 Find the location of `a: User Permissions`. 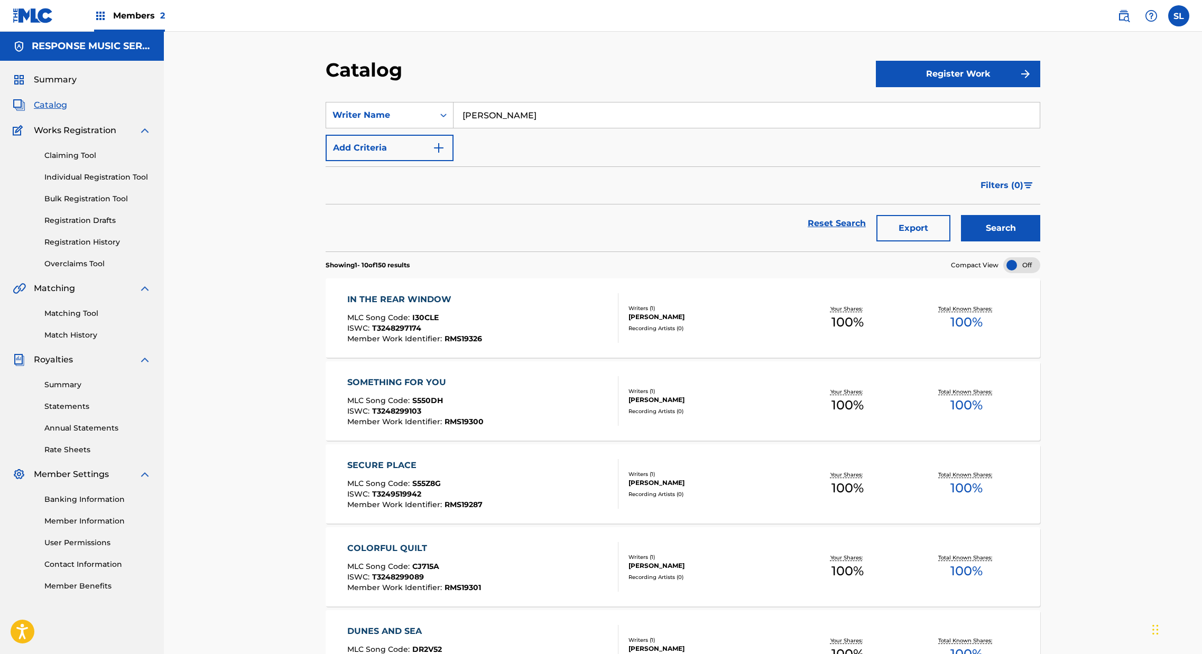

a: User Permissions is located at coordinates (98, 543).